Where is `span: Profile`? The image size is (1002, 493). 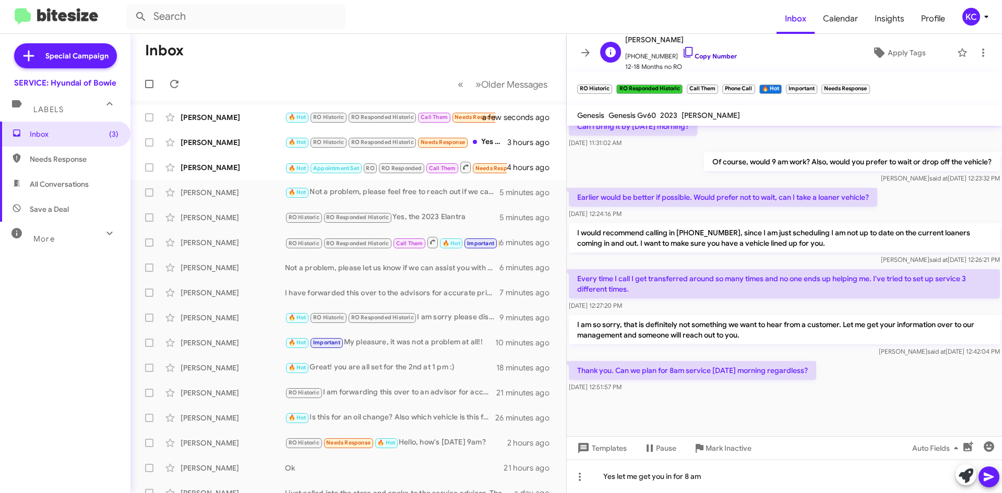 span: Profile is located at coordinates (933, 19).